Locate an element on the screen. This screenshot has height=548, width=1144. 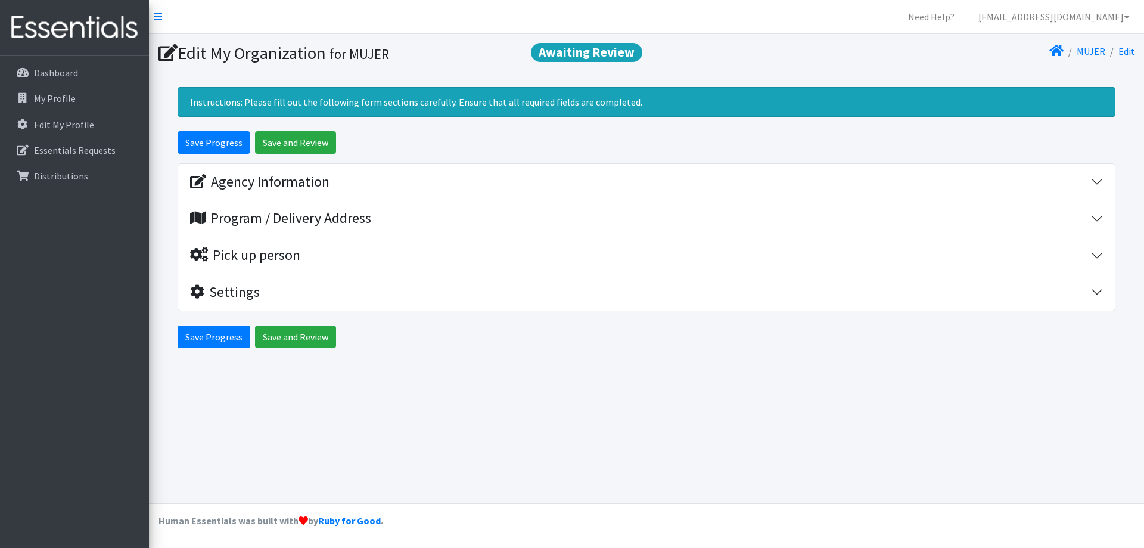
a: My Profile is located at coordinates (74, 98).